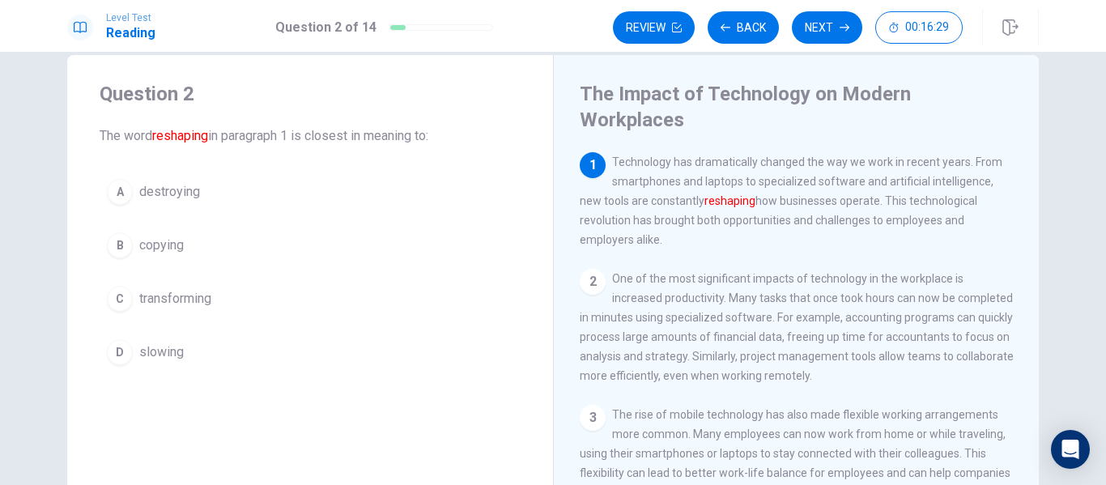  I want to click on button: Bcopying, so click(310, 245).